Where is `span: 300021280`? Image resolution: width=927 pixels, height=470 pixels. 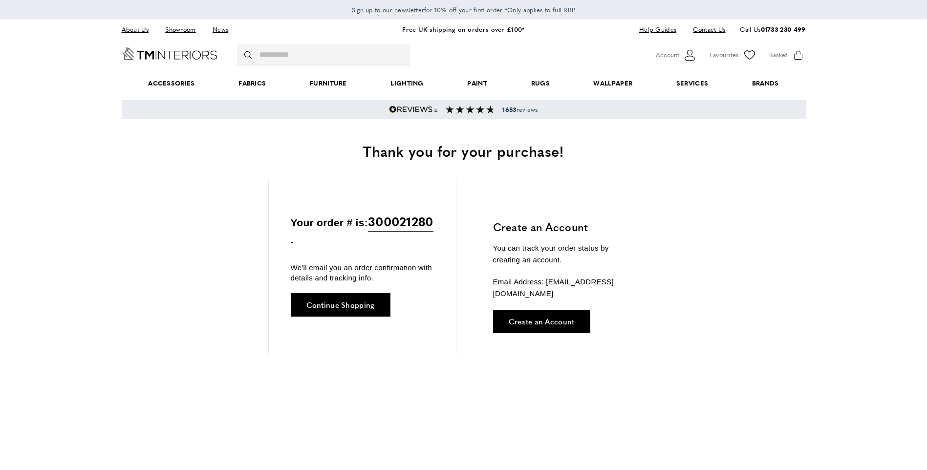
span: 300021280 is located at coordinates (401, 221).